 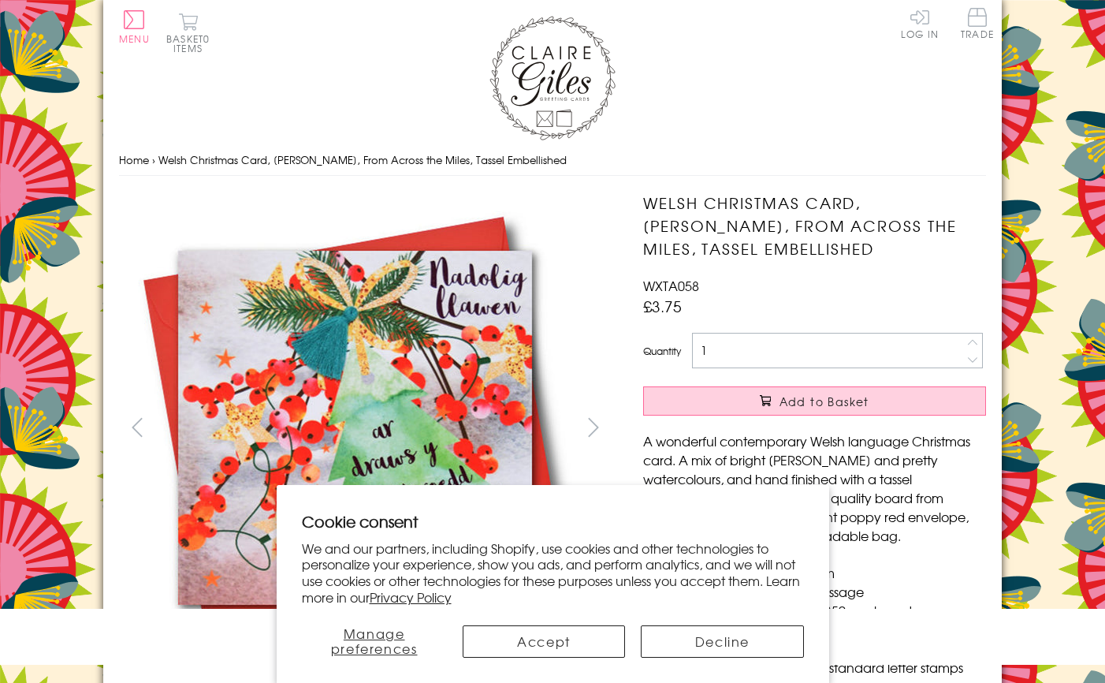 What do you see at coordinates (977, 23) in the screenshot?
I see `span: Trade` at bounding box center [977, 23].